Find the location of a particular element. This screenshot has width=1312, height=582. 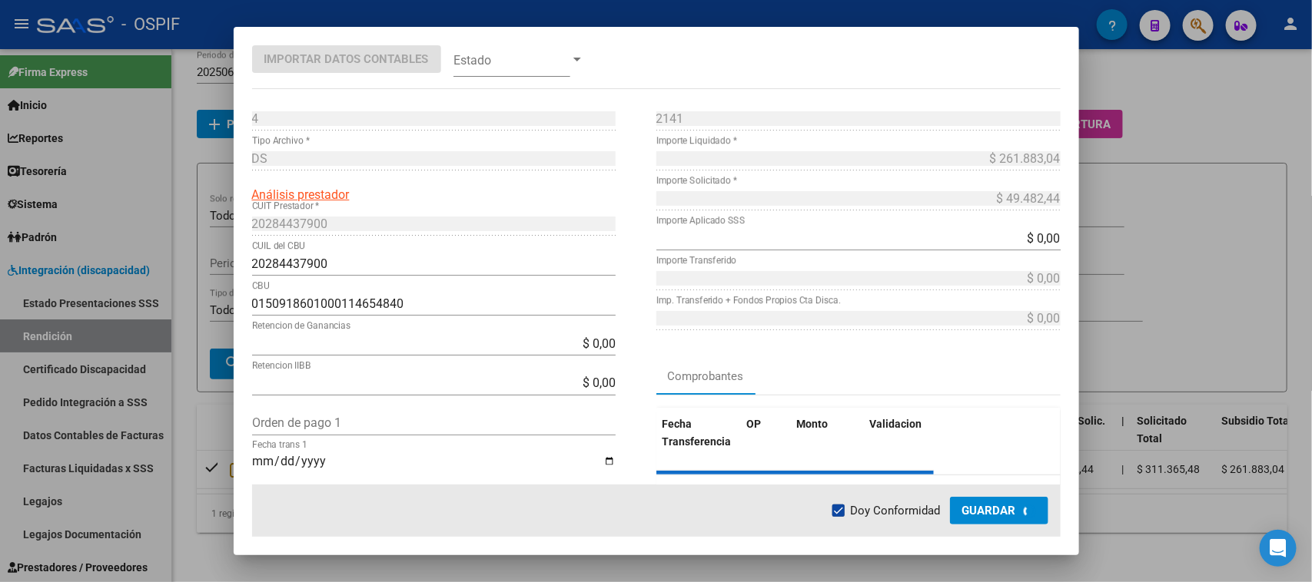

span: OP is located at coordinates (754, 424).